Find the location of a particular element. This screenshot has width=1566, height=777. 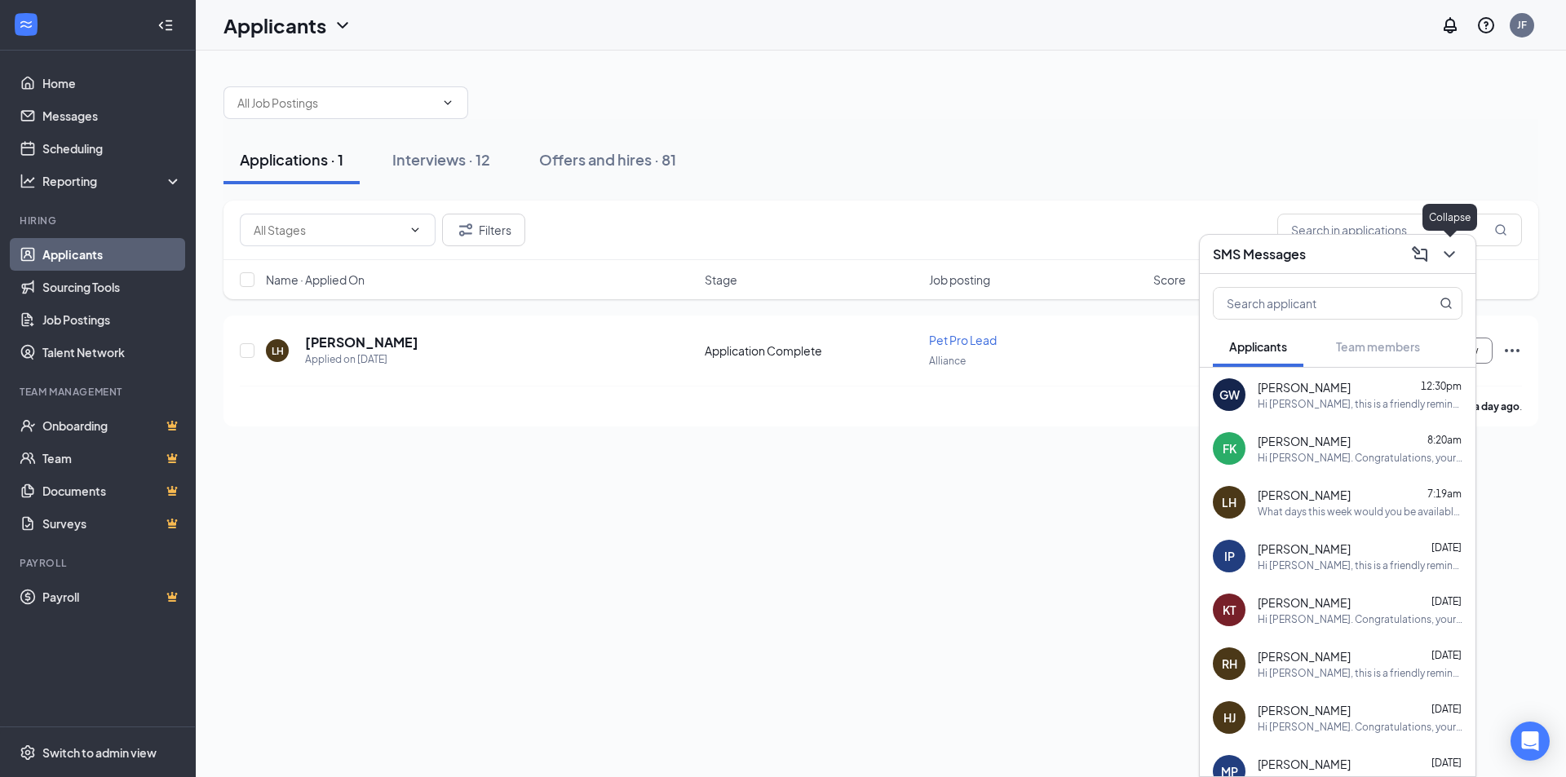

svg: Filter is located at coordinates (466, 230).